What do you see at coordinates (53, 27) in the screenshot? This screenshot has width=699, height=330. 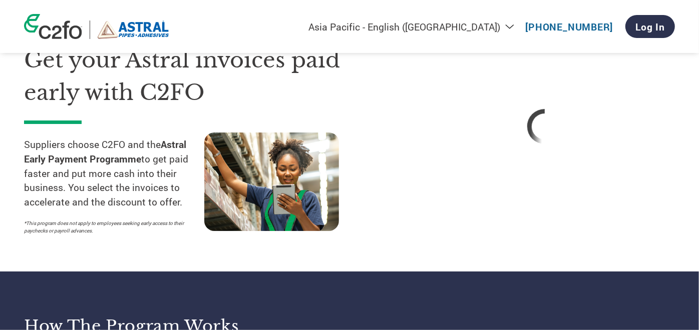 I see `img: c2fo logo` at bounding box center [53, 27].